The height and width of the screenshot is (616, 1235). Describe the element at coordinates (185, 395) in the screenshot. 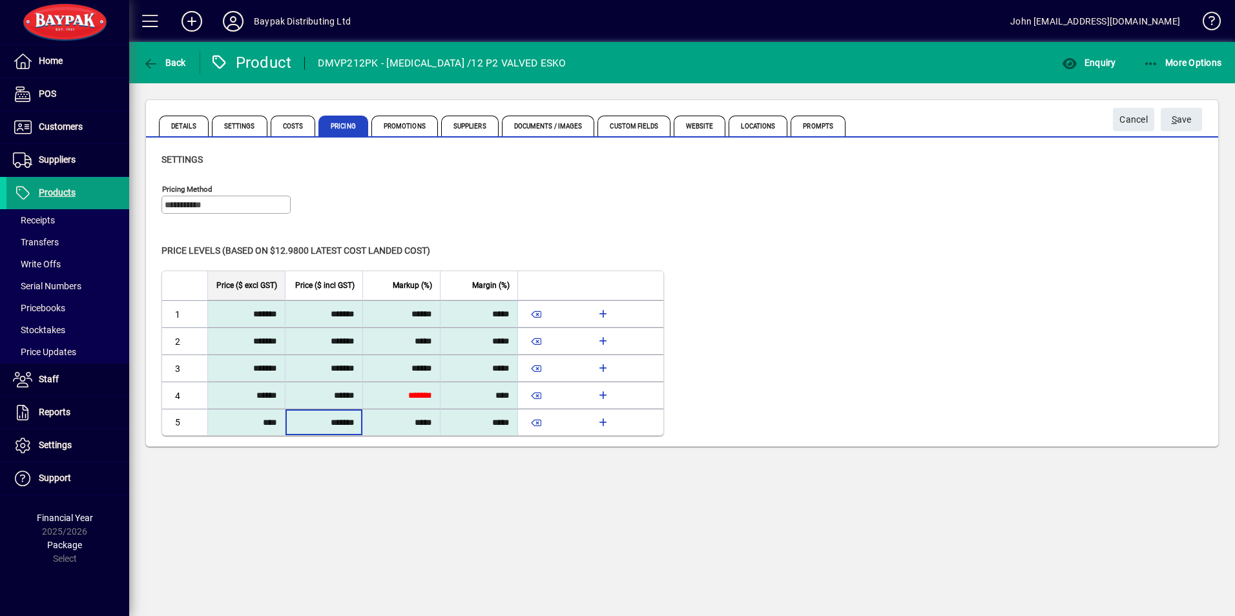

I see `td: 4` at that location.